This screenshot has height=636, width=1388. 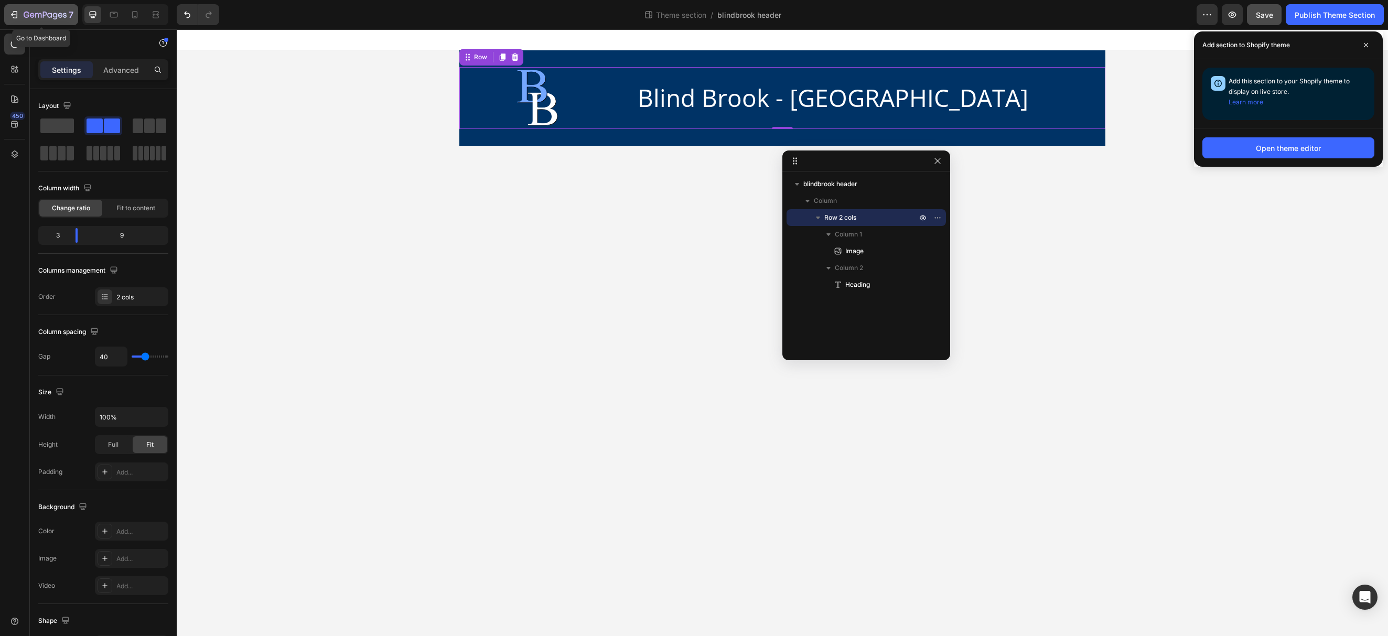 I want to click on div: Columns management, so click(x=79, y=270).